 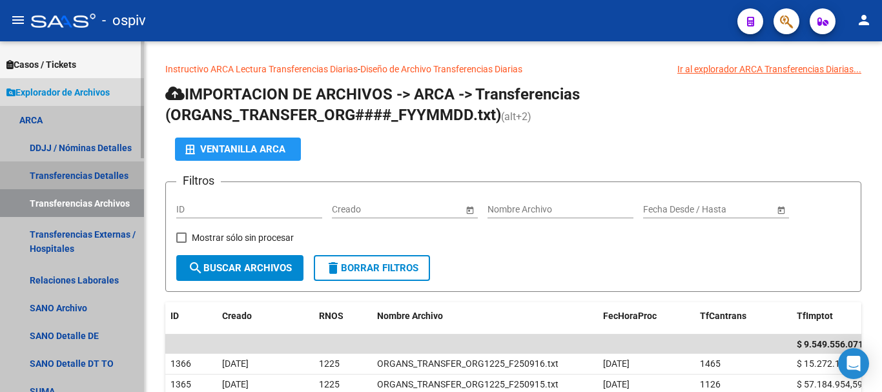 What do you see at coordinates (265, 316) in the screenshot?
I see `datatable-header-cell: Creado` at bounding box center [265, 316].